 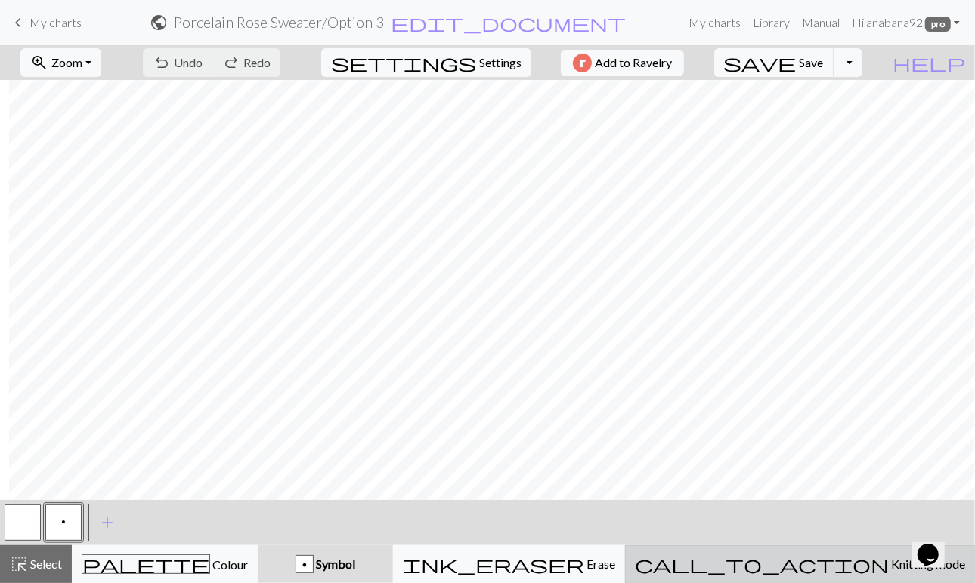 What do you see at coordinates (771, 23) in the screenshot?
I see `a: Library` at bounding box center [771, 23].